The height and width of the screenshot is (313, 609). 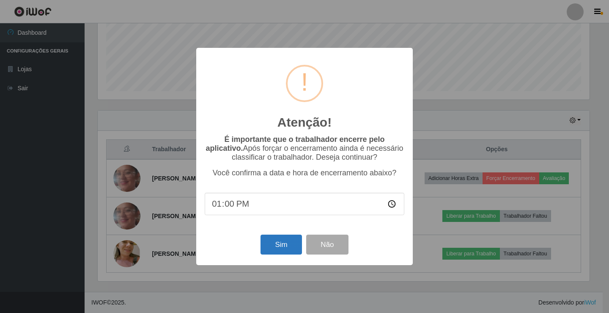 I want to click on h2: Atenção!, so click(x=305, y=122).